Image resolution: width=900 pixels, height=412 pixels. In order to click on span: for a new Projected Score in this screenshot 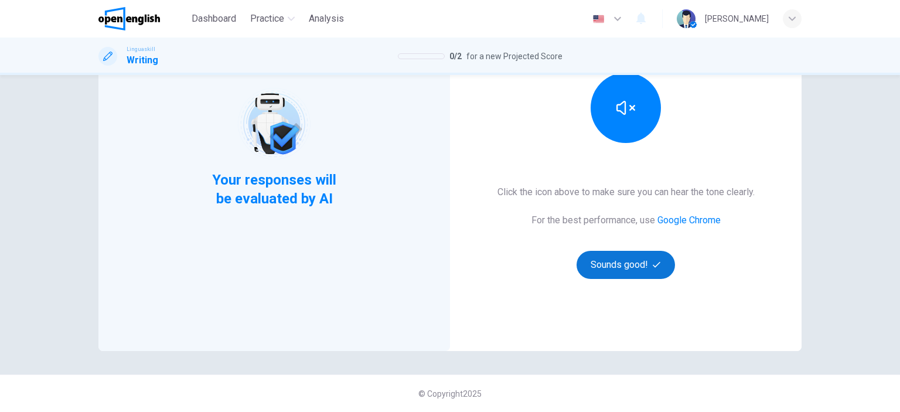, I will do `click(514, 56)`.